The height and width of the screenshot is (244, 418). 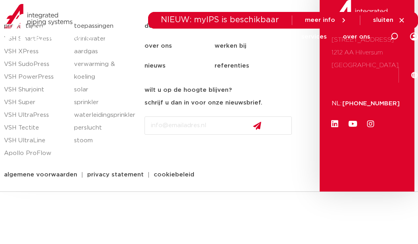 What do you see at coordinates (105, 128) in the screenshot?
I see `a: perslucht` at bounding box center [105, 128].